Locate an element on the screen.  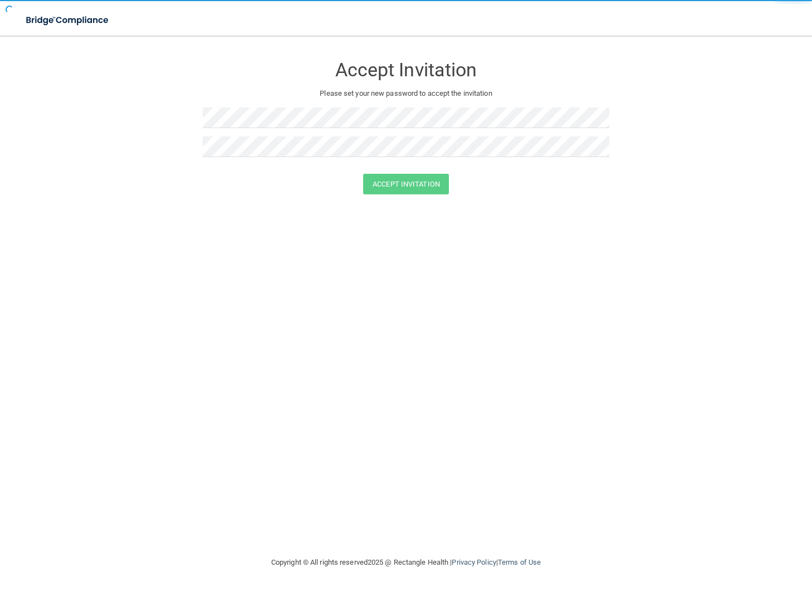
h3: Accept Invitation is located at coordinates (406, 70).